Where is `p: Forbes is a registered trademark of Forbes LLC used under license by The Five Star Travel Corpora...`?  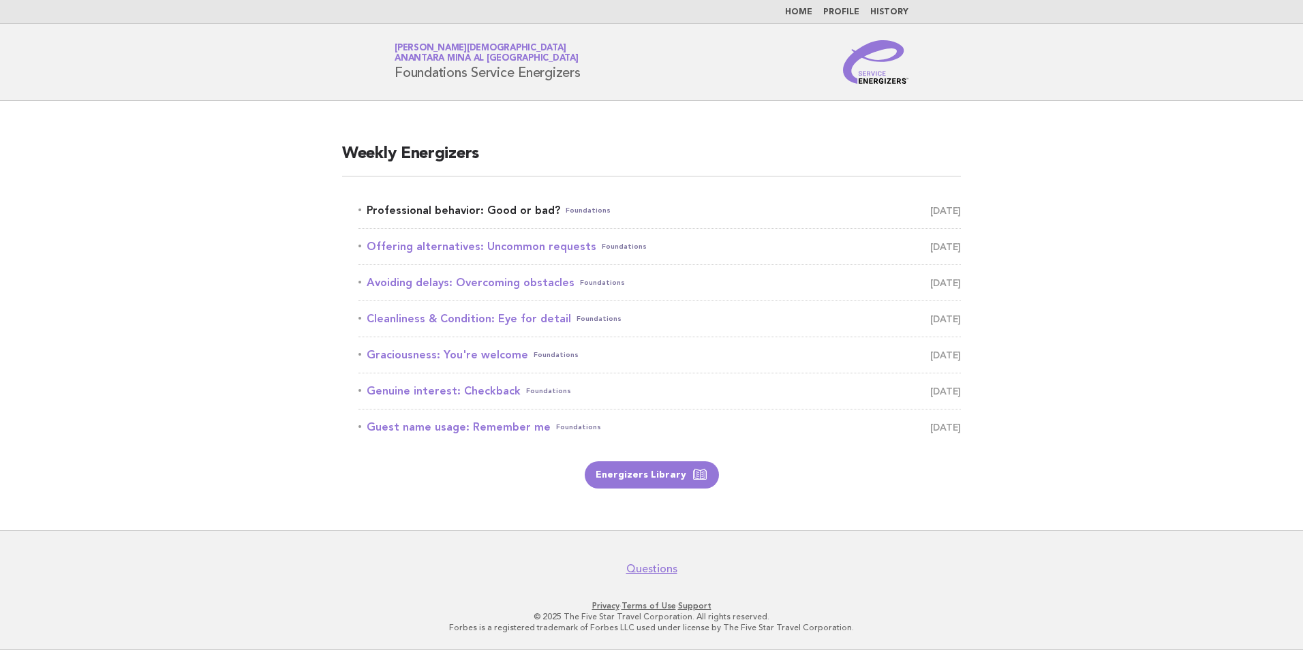
p: Forbes is a registered trademark of Forbes LLC used under license by The Five Star Travel Corpora... is located at coordinates (651, 627).